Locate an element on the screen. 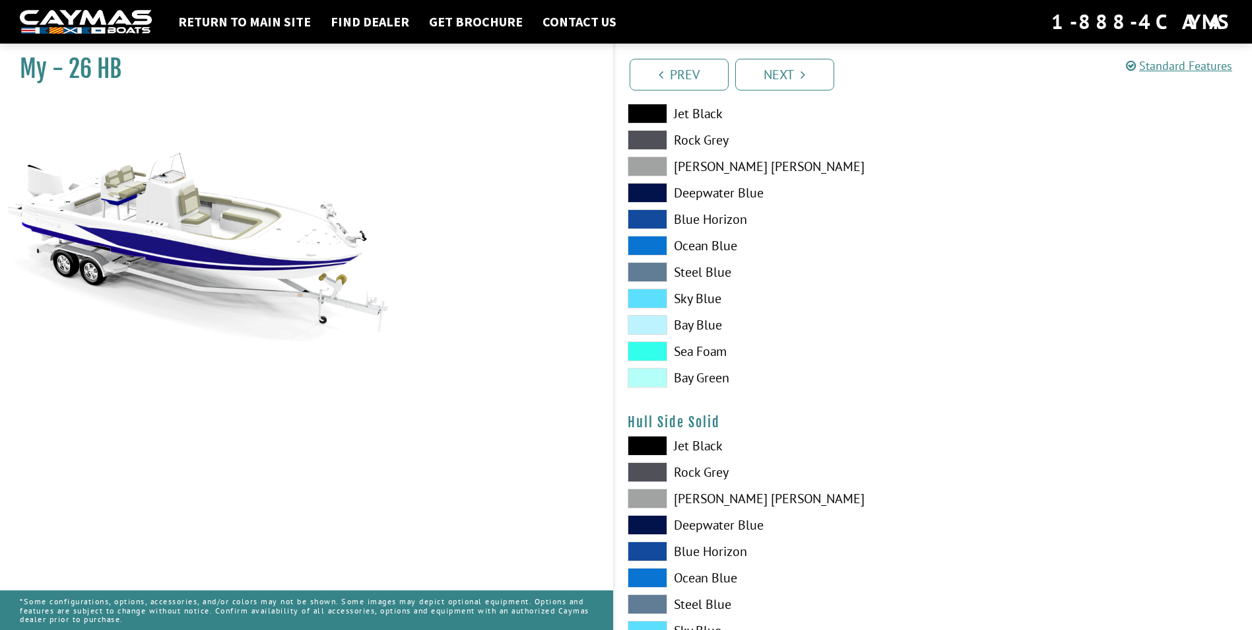 The image size is (1252, 630). label: Bay Blue is located at coordinates (773, 325).